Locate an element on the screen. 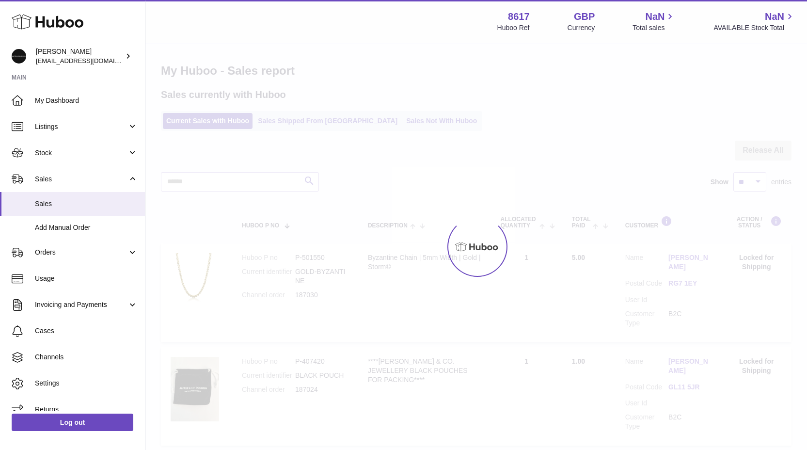 The width and height of the screenshot is (807, 450). span: Orders is located at coordinates (81, 252).